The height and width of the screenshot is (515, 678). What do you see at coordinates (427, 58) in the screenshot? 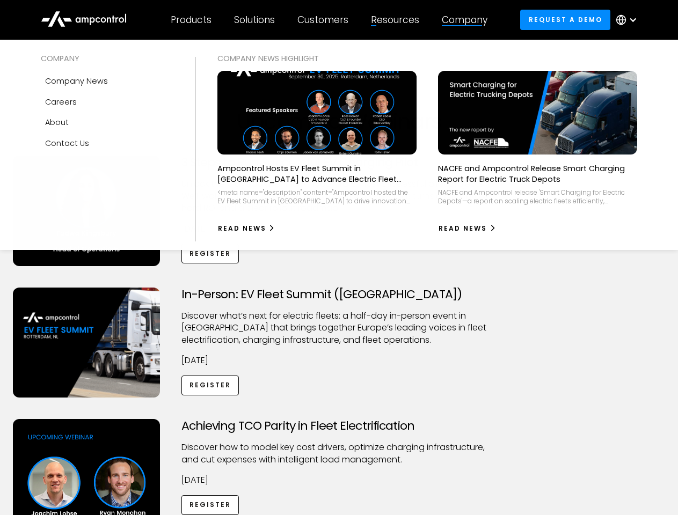
I see `div: COMPANY NEWS Highlight` at bounding box center [427, 58].